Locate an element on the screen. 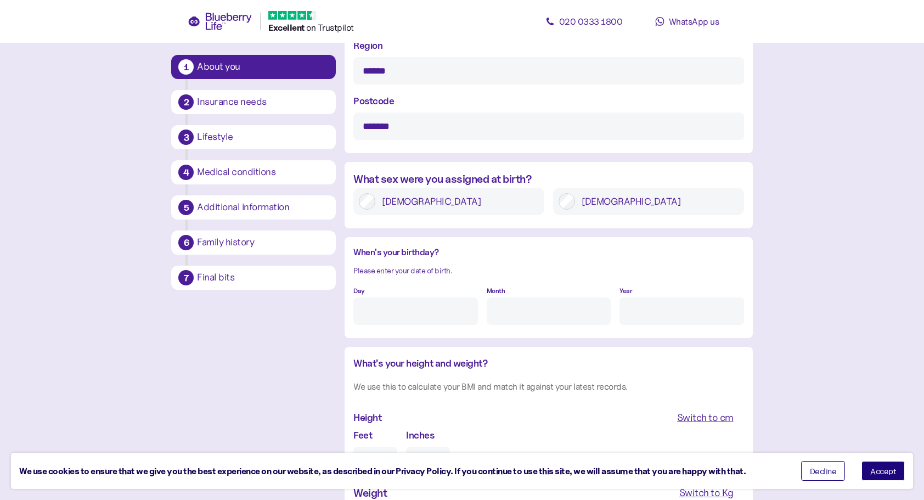 This screenshot has height=500, width=924. div: Final bits is located at coordinates (263, 278).